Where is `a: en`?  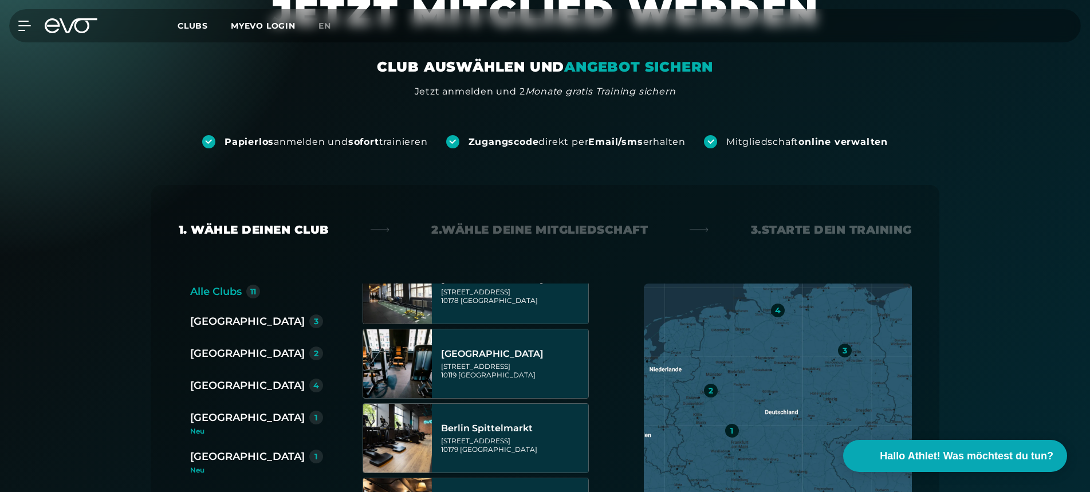 a: en is located at coordinates (332, 26).